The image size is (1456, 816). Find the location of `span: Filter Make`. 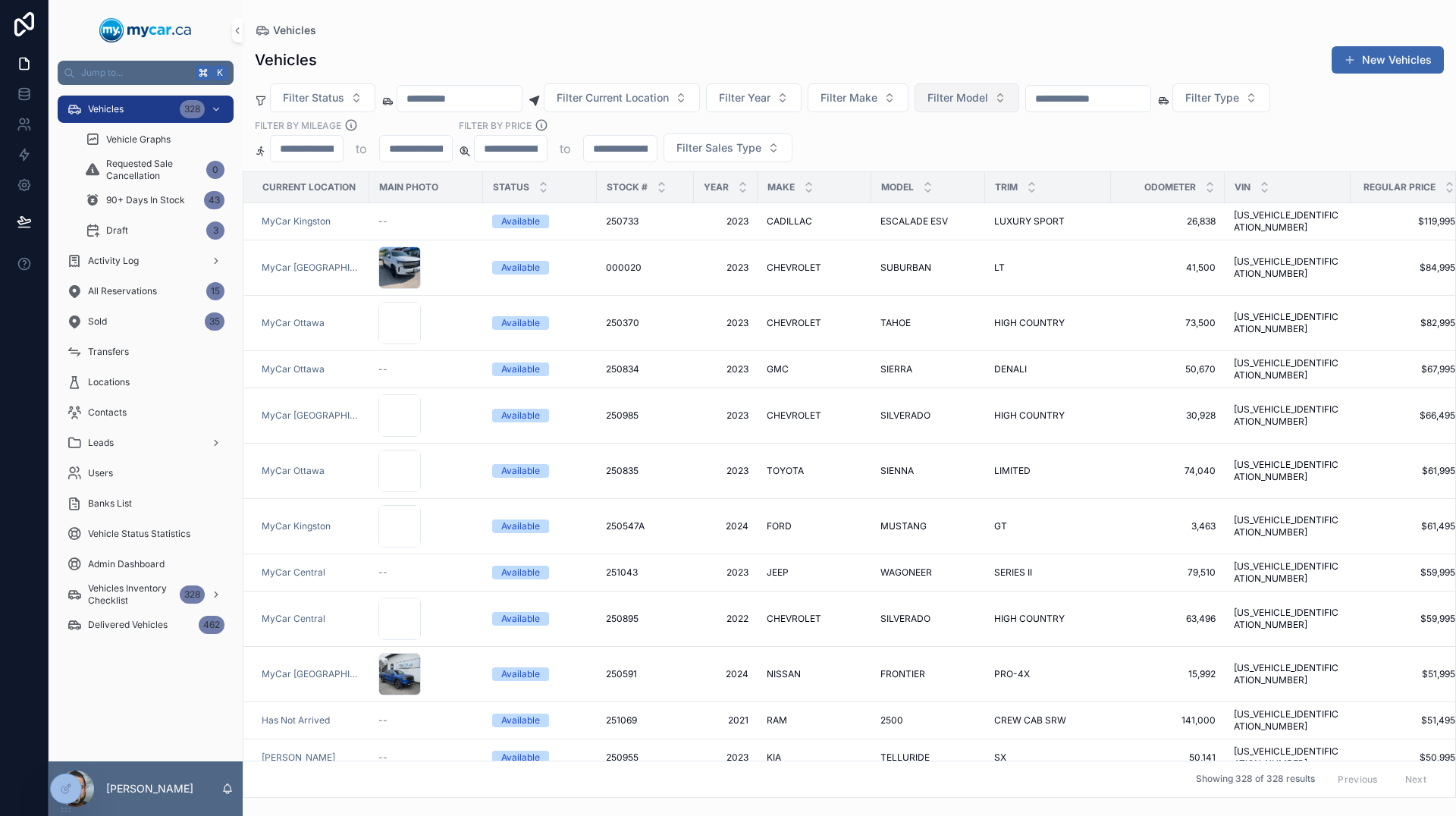

span: Filter Make is located at coordinates (848, 98).